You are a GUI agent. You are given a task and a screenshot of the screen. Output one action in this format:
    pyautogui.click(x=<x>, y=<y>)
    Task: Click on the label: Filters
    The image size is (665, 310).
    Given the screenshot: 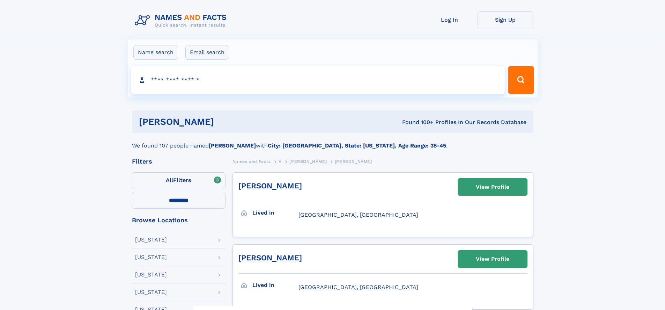 What is the action you would take?
    pyautogui.click(x=179, y=180)
    